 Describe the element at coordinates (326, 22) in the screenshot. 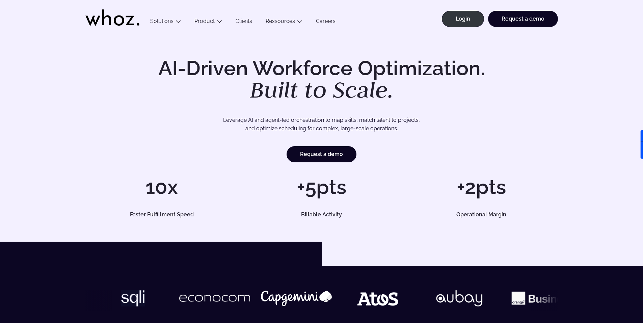

I see `a: Careers` at that location.